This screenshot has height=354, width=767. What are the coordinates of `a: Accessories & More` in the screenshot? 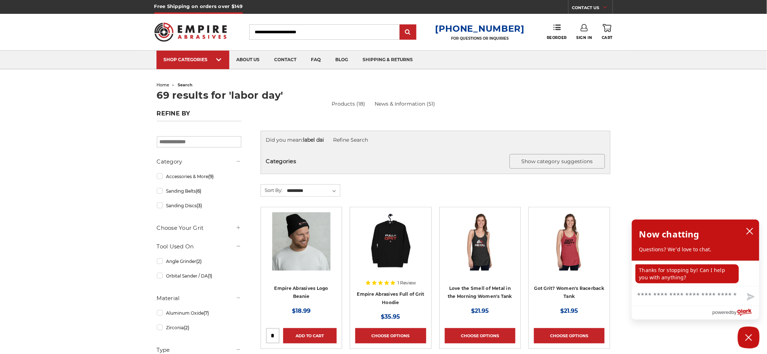 It's located at (199, 176).